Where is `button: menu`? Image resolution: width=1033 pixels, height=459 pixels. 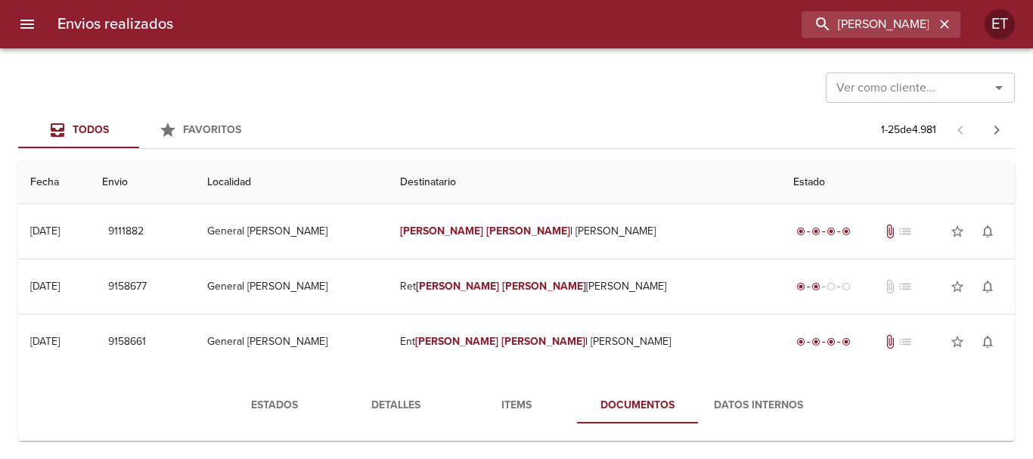 button: menu is located at coordinates (27, 24).